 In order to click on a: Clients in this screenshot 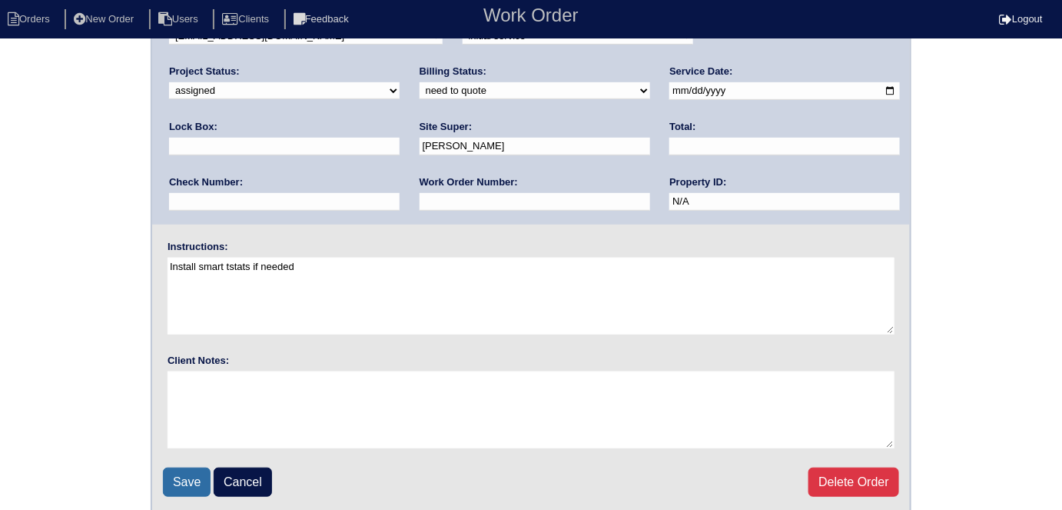, I will do `click(247, 18)`.